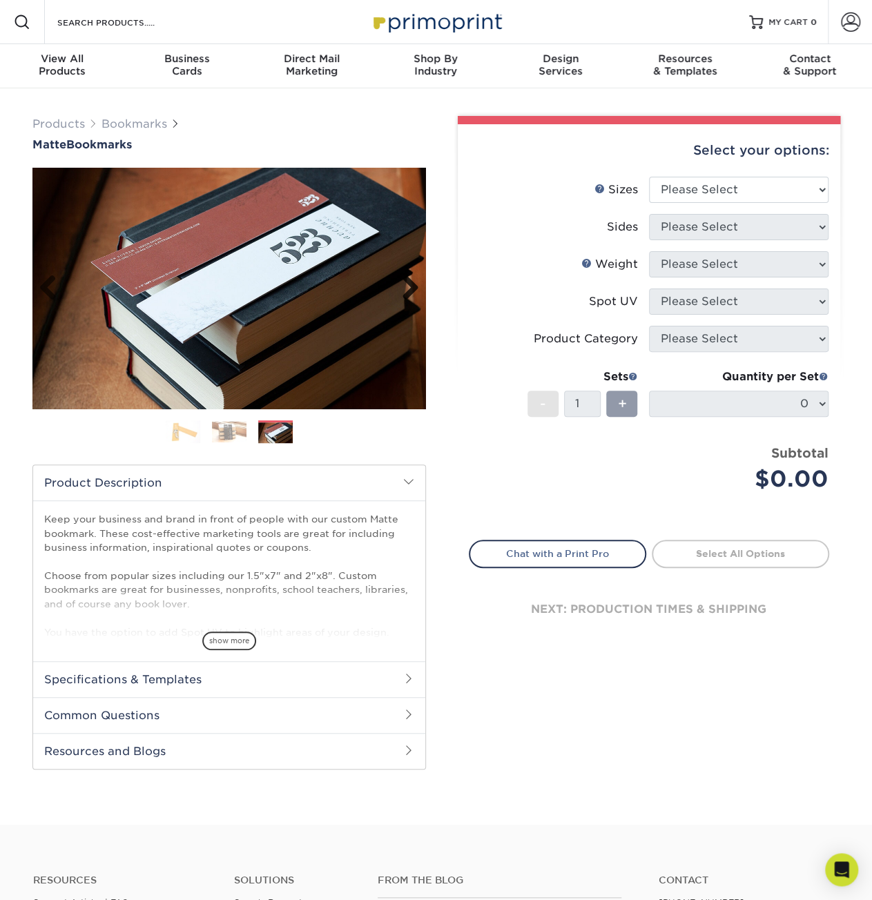 This screenshot has width=872, height=900. I want to click on h2: Specifications & Templates, so click(229, 679).